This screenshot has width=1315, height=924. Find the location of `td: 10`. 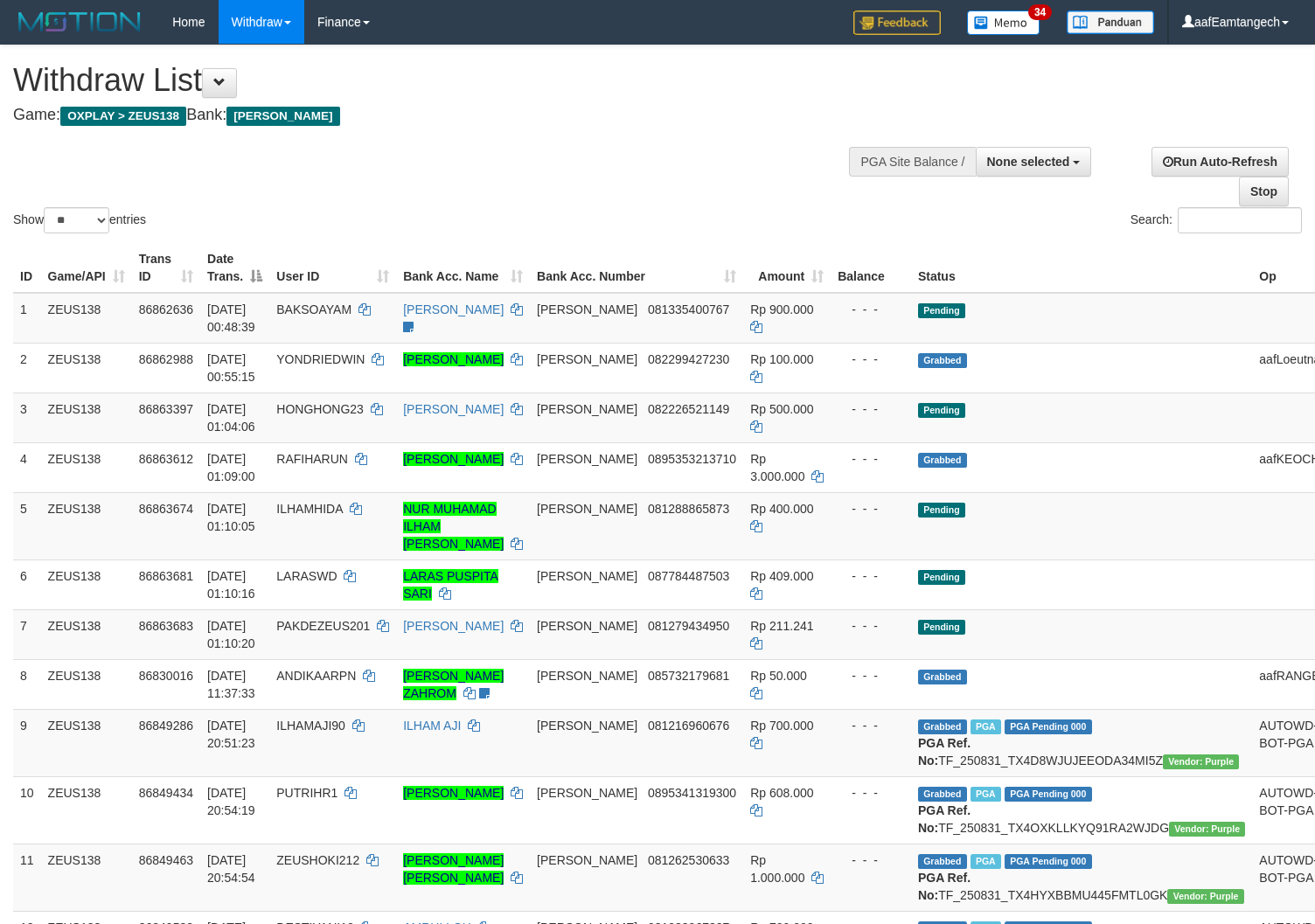

td: 10 is located at coordinates (27, 809).